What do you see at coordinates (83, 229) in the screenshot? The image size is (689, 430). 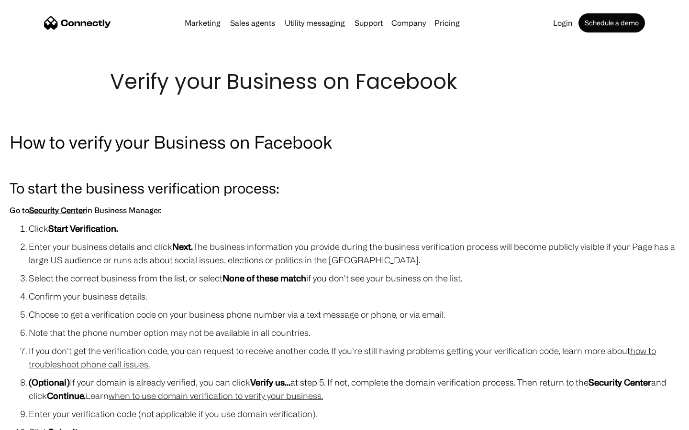 I see `strong: Start Verification.` at bounding box center [83, 229].